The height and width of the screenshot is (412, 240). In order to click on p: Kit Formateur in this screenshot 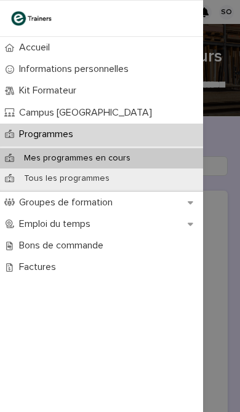, I will do `click(50, 90)`.